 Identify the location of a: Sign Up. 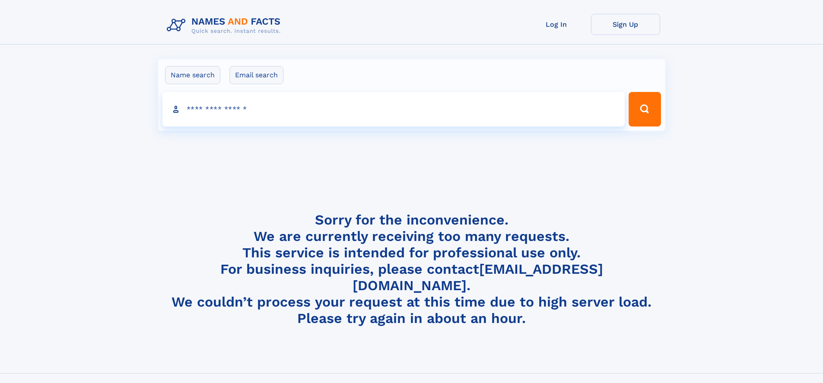
(626, 24).